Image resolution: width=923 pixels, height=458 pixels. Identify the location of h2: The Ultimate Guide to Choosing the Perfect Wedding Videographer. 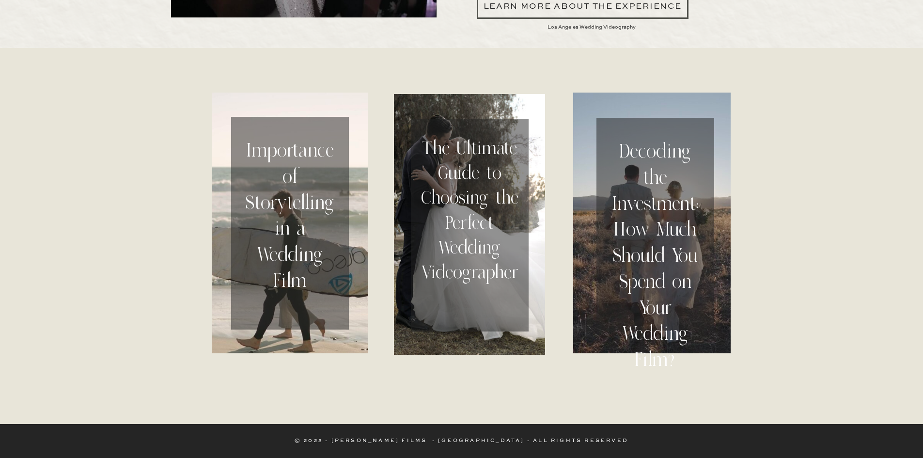
(470, 225).